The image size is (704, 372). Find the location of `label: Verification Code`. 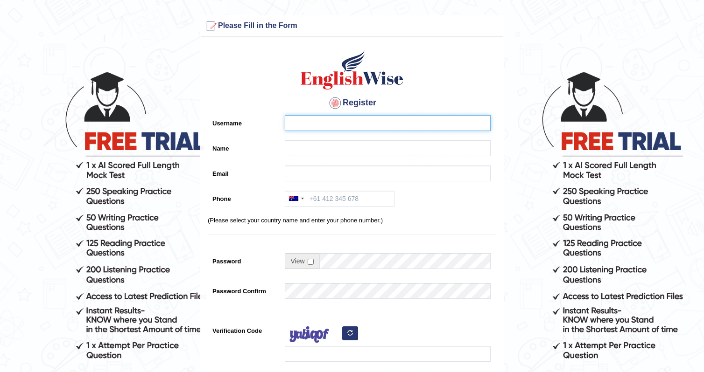

label: Verification Code is located at coordinates (244, 329).